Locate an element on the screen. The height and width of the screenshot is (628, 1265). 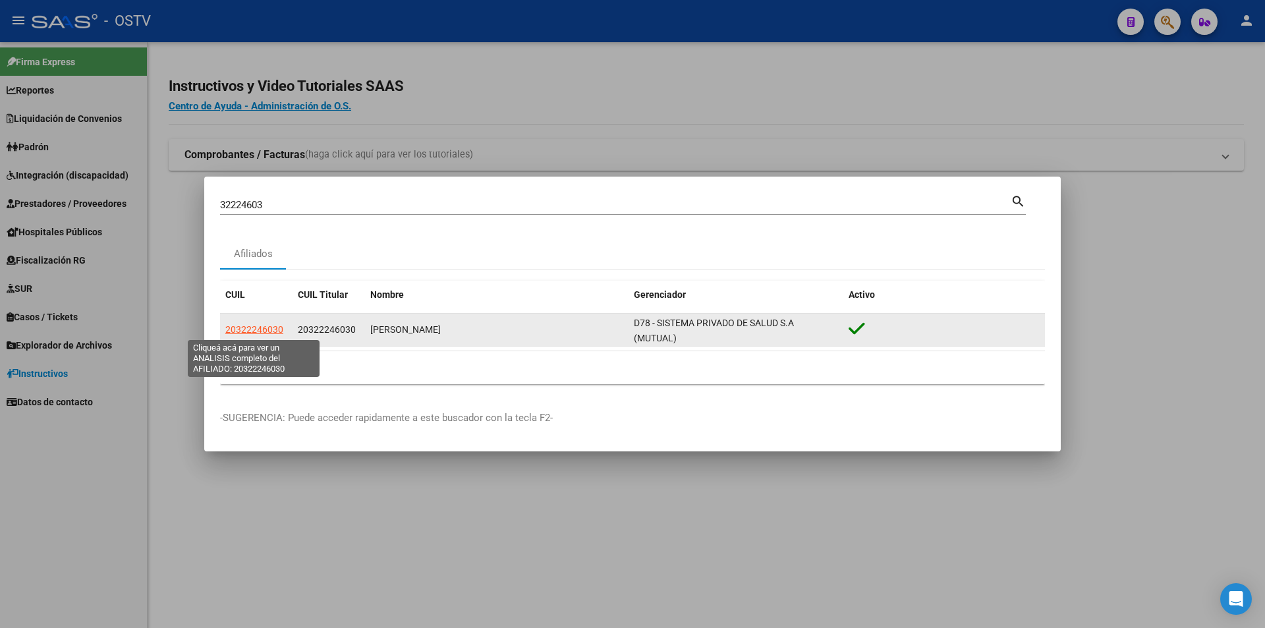
span: CUIL Titular is located at coordinates (323, 294).